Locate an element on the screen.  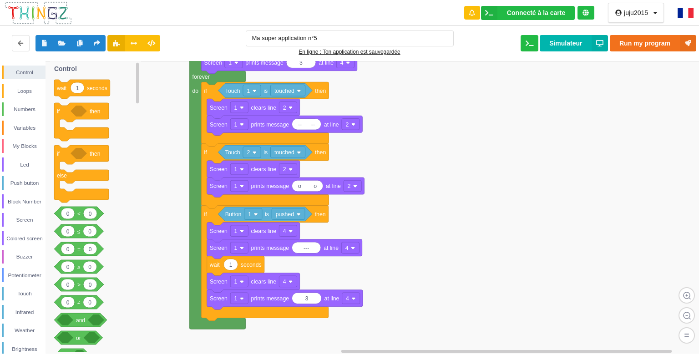
div: Connecté à la carte is located at coordinates (536, 13).